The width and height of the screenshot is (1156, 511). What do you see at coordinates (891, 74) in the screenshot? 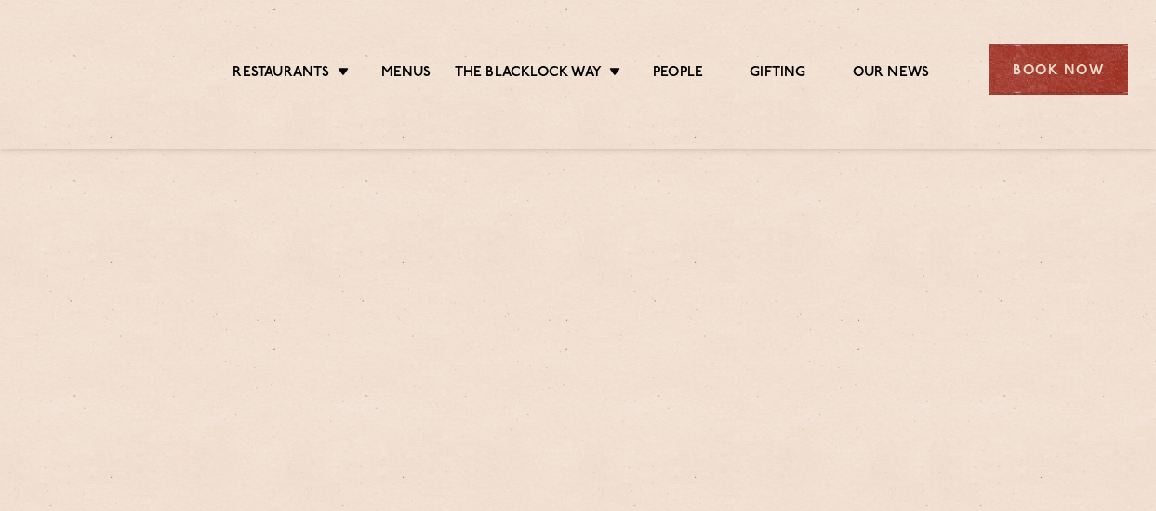
I see `a: Our News` at bounding box center [891, 74].